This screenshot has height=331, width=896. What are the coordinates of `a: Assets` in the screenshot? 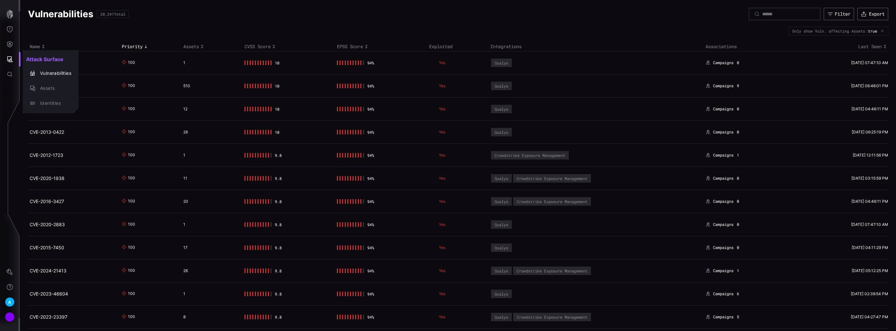 It's located at (50, 88).